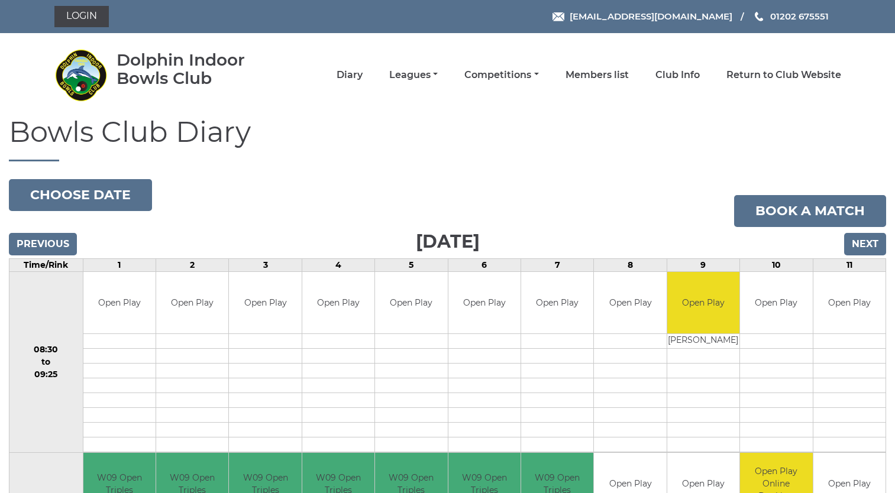 Image resolution: width=895 pixels, height=493 pixels. I want to click on a: Club Info, so click(677, 75).